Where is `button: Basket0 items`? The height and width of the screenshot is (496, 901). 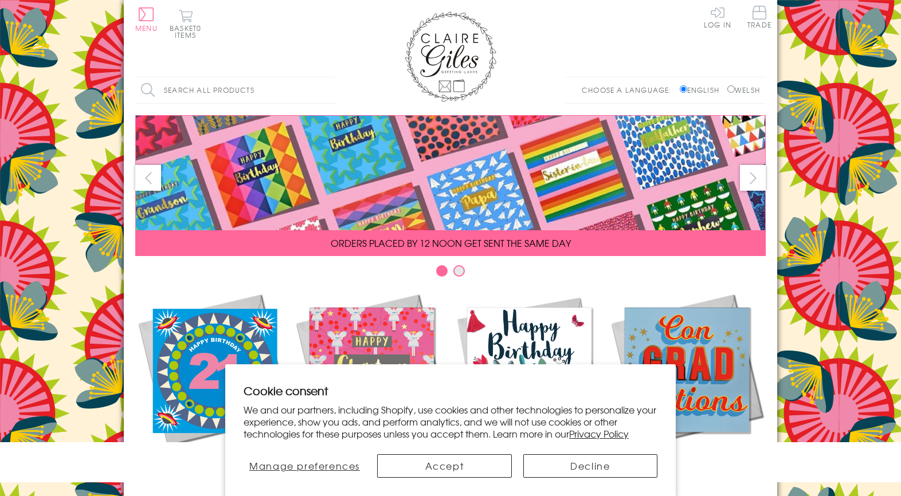 button: Basket0 items is located at coordinates (185, 23).